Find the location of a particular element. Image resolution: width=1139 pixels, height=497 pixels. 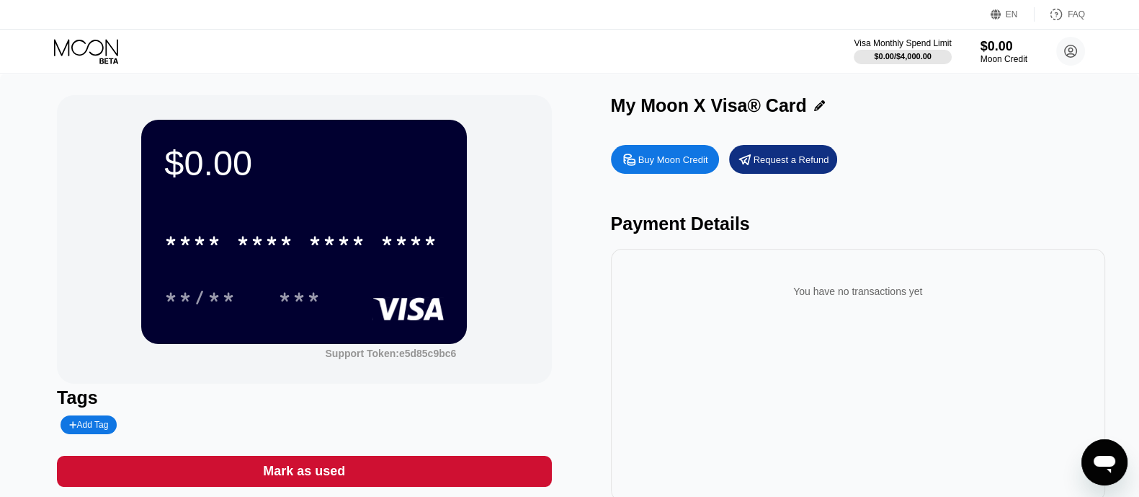

div: Mark as used is located at coordinates (304, 471).